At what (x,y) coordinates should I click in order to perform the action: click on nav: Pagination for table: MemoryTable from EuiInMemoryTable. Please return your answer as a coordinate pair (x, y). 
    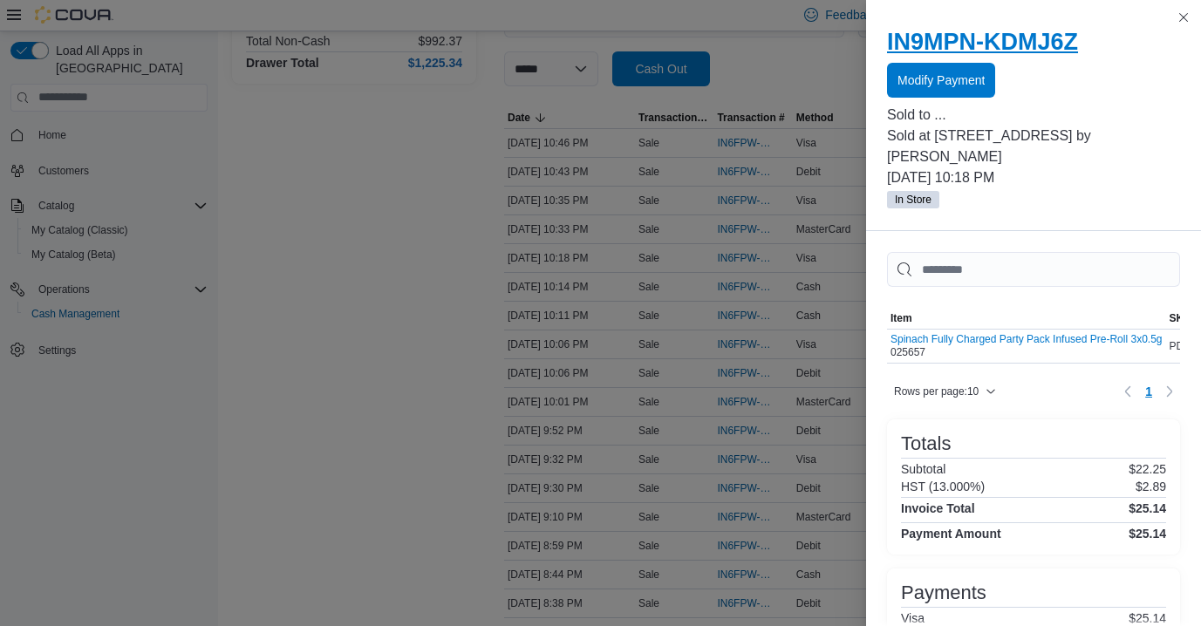
    Looking at the image, I should click on (1148, 392).